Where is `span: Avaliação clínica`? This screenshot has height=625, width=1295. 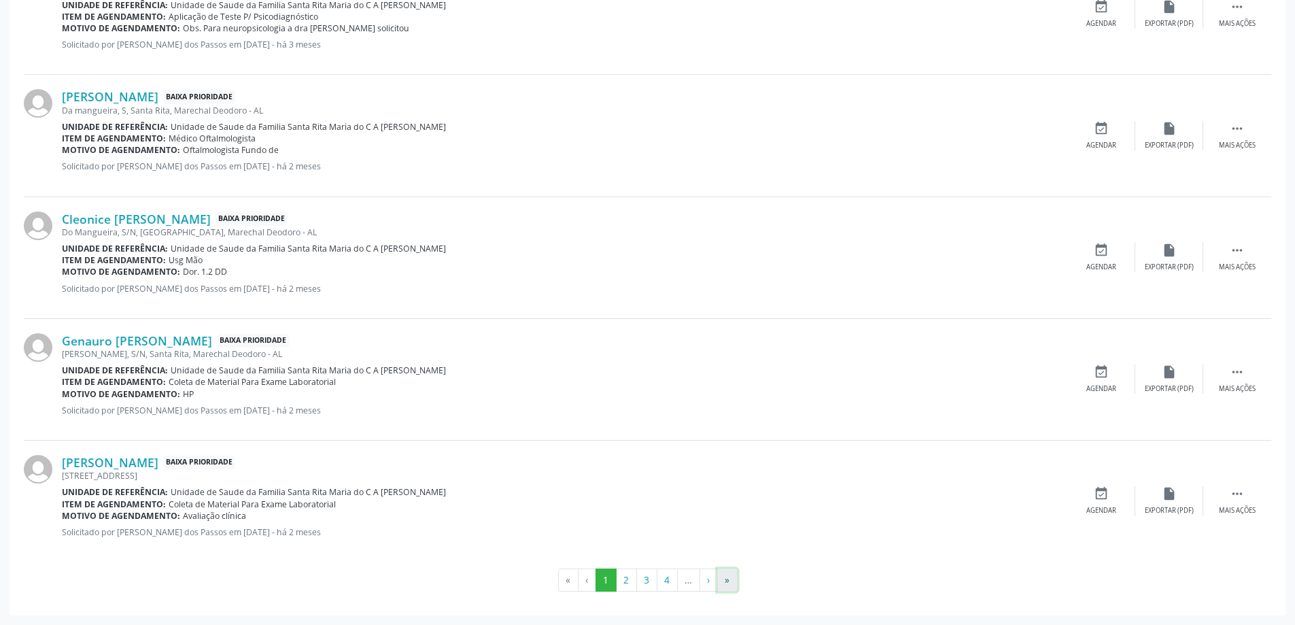
span: Avaliação clínica is located at coordinates (214, 515).